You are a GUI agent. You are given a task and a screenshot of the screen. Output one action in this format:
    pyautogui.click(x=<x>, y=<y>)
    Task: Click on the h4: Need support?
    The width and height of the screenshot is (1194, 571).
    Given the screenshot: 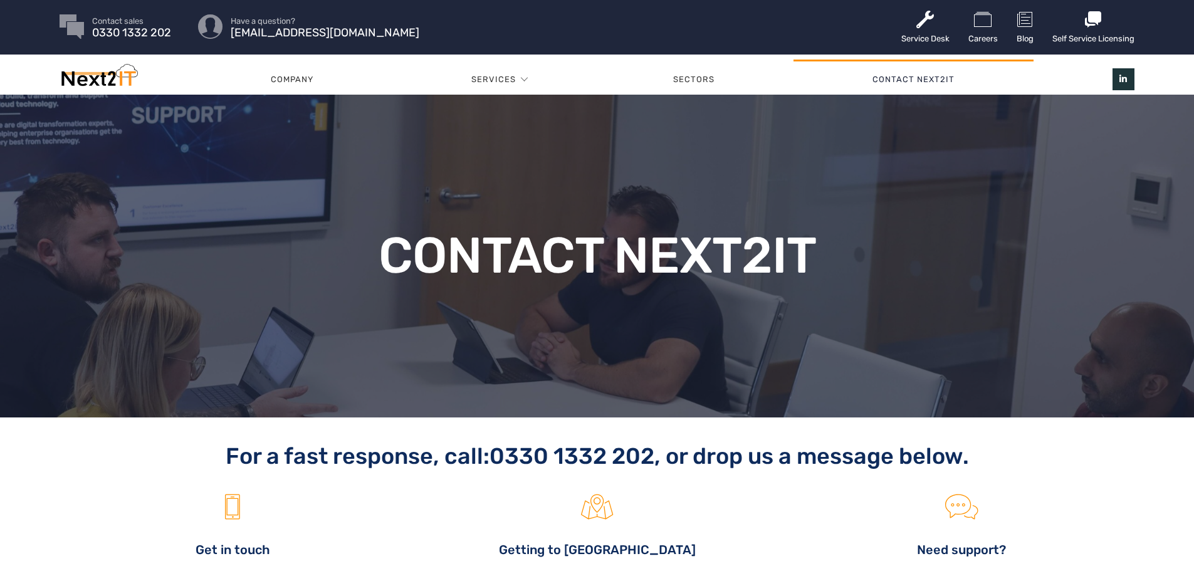 What is the action you would take?
    pyautogui.click(x=961, y=550)
    